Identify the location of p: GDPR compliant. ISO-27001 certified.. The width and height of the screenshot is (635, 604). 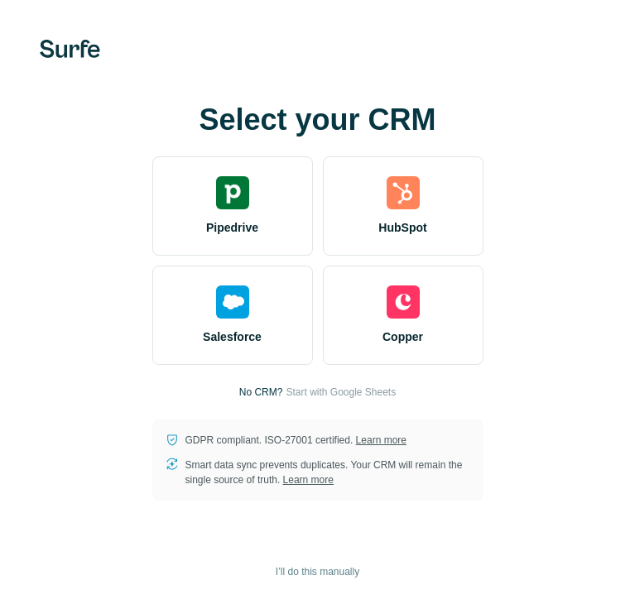
(296, 440).